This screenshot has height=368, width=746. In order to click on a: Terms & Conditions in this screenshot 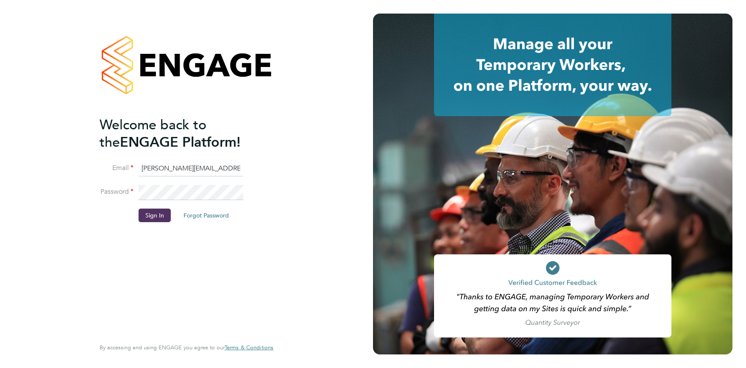, I will do `click(249, 348)`.